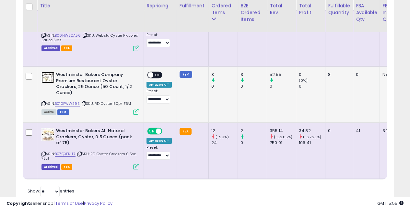 The height and width of the screenshot is (210, 410). Describe the element at coordinates (252, 12) in the screenshot. I see `div: B2B Ordered Items` at that location.